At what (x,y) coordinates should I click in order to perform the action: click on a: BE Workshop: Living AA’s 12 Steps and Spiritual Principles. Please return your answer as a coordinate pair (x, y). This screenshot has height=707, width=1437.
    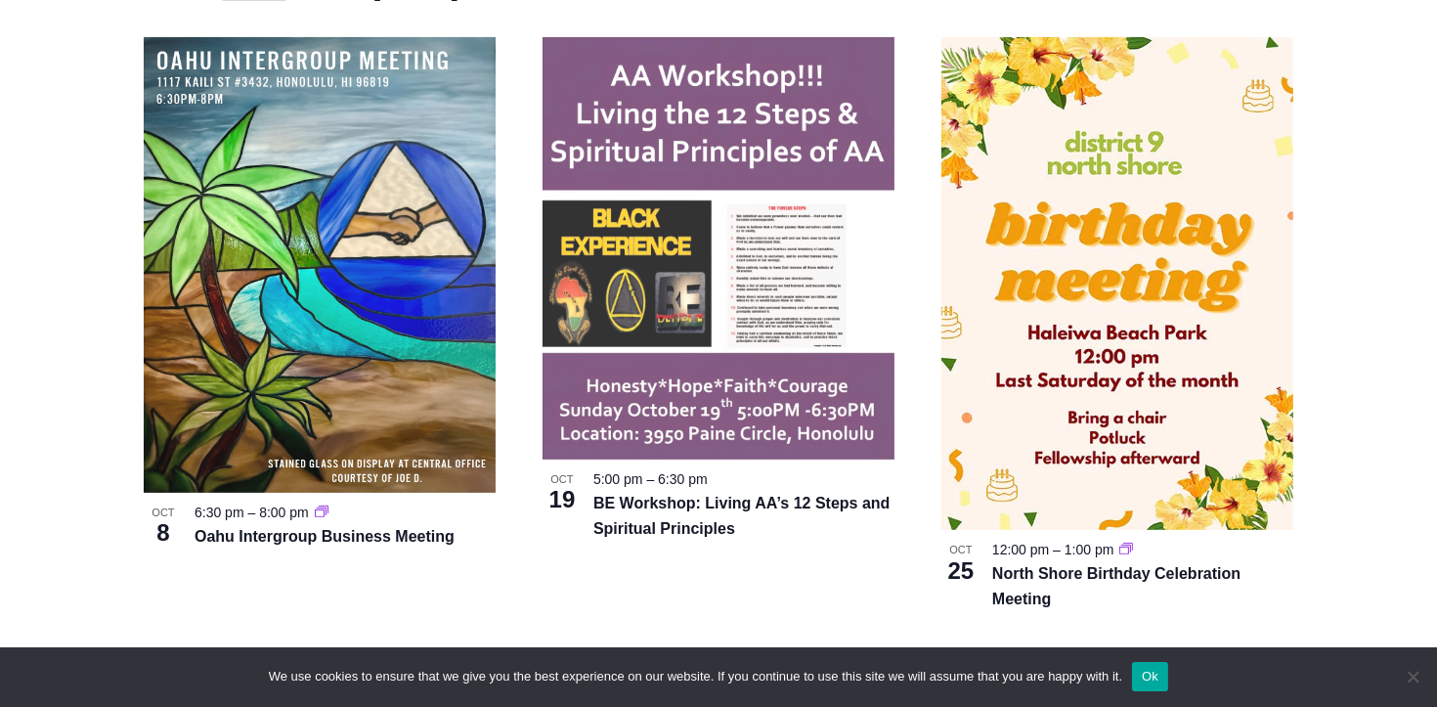
    Looking at the image, I should click on (741, 515).